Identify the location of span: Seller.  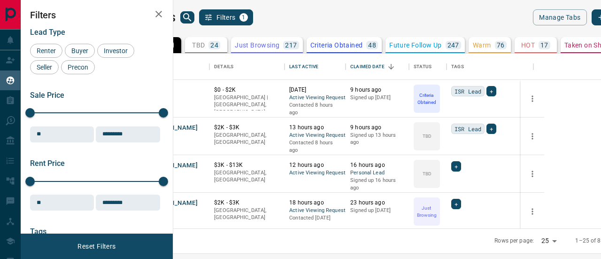
(44, 67).